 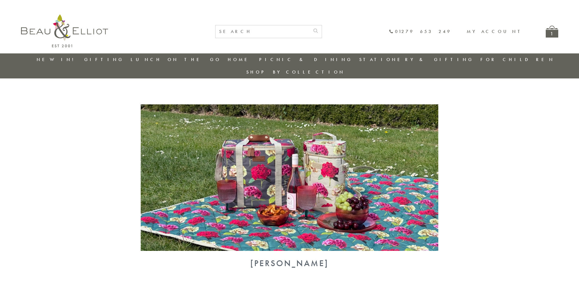 What do you see at coordinates (552, 31) in the screenshot?
I see `div: 1` at bounding box center [552, 31].